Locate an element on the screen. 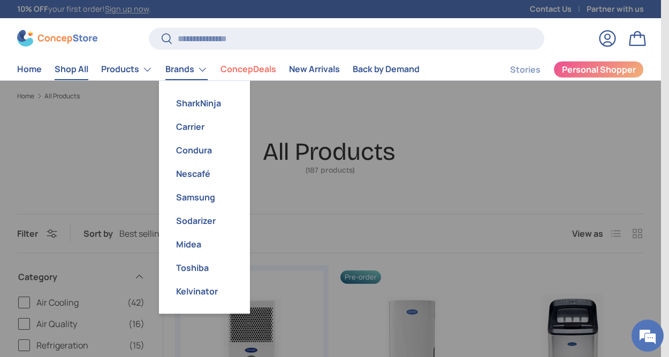 Image resolution: width=669 pixels, height=357 pixels. summary: Products is located at coordinates (127, 70).